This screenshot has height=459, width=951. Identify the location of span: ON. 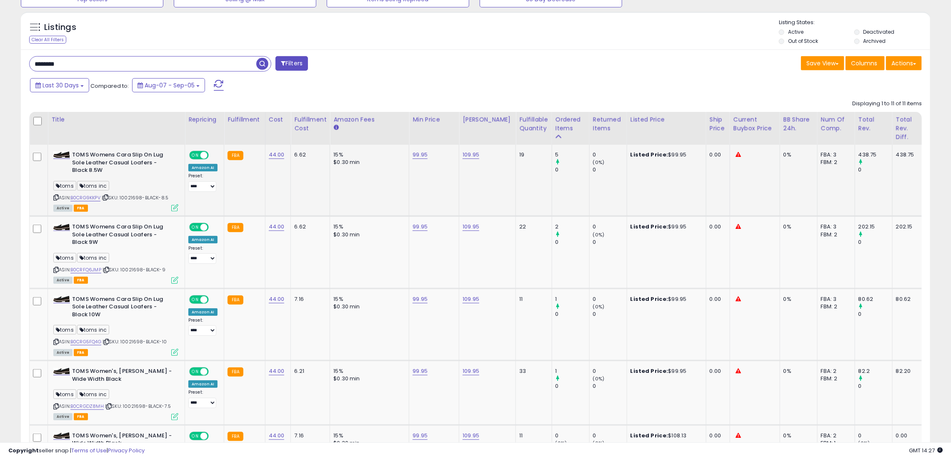
(195, 227).